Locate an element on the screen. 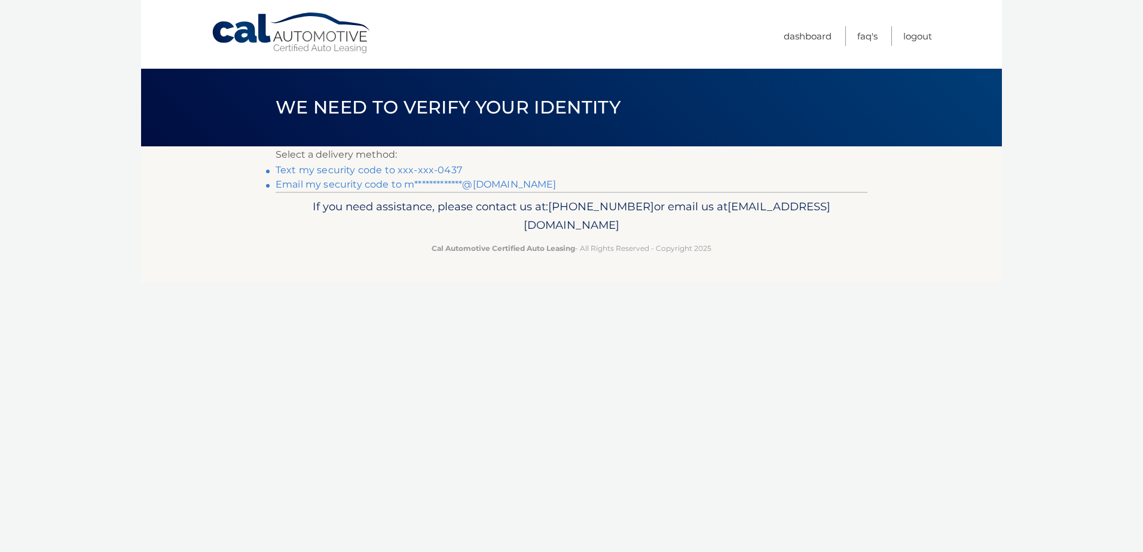 The height and width of the screenshot is (552, 1143). a: Cal Automotive is located at coordinates (292, 33).